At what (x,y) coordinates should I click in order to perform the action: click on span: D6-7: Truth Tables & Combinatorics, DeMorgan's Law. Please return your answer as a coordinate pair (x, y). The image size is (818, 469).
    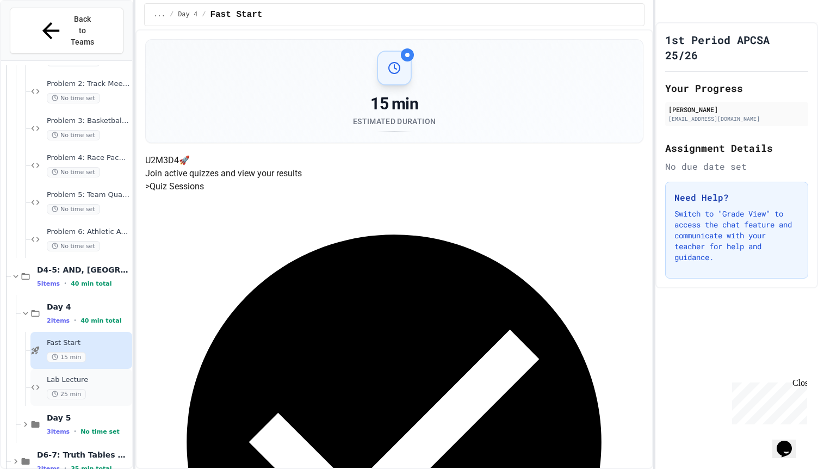
    Looking at the image, I should click on (83, 455).